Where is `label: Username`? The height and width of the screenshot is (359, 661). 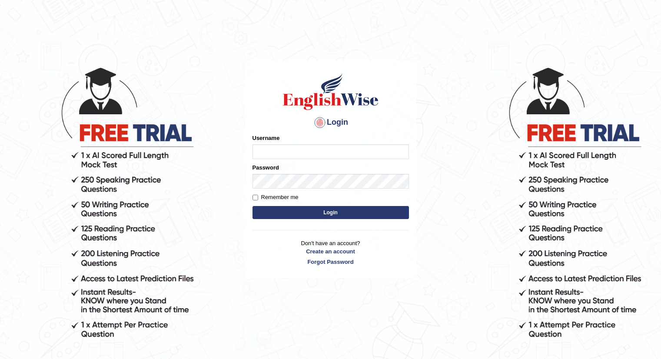 label: Username is located at coordinates (266, 138).